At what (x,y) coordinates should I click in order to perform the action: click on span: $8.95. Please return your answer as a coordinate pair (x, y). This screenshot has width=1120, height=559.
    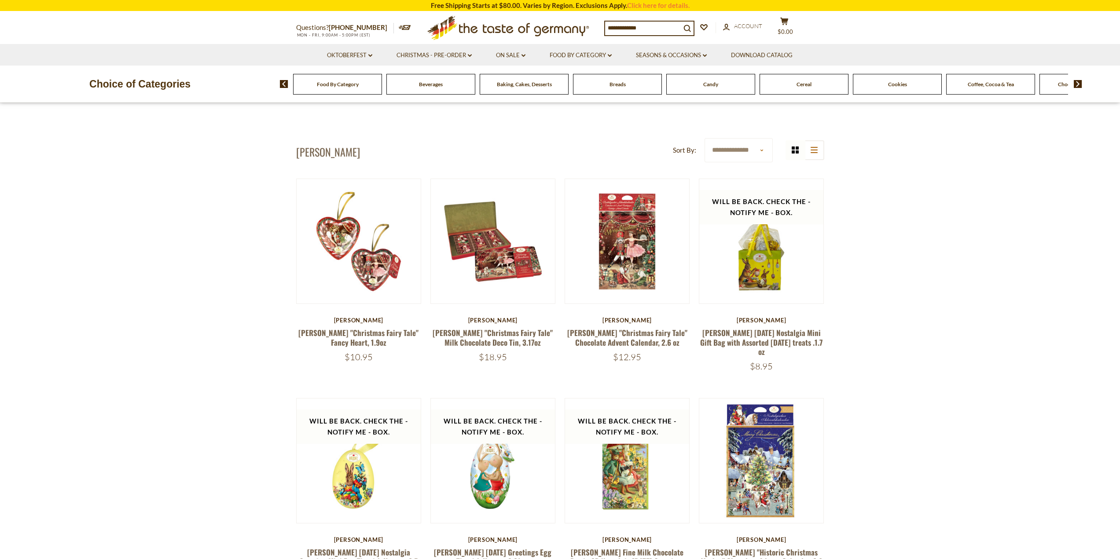
    Looking at the image, I should click on (761, 366).